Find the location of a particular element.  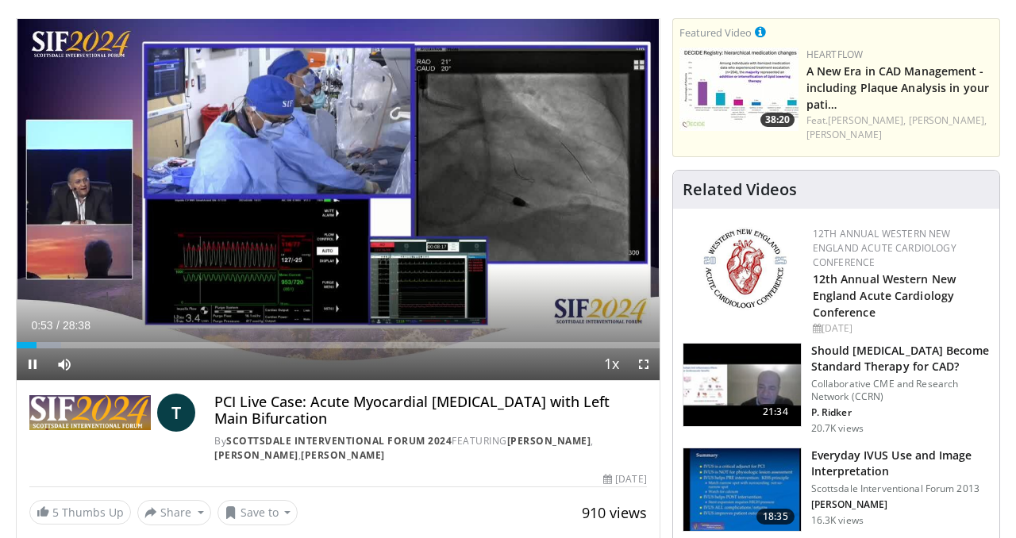

a: Scottsdale Interventional Forum 2024 is located at coordinates (339, 441).